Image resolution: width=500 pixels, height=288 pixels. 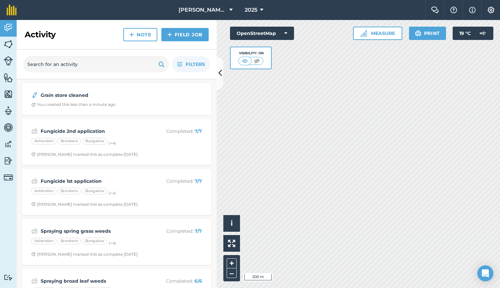 I want to click on img: Four arrows, one pointing top left, one top right, one bottom right and the last bottom left, so click(x=232, y=244).